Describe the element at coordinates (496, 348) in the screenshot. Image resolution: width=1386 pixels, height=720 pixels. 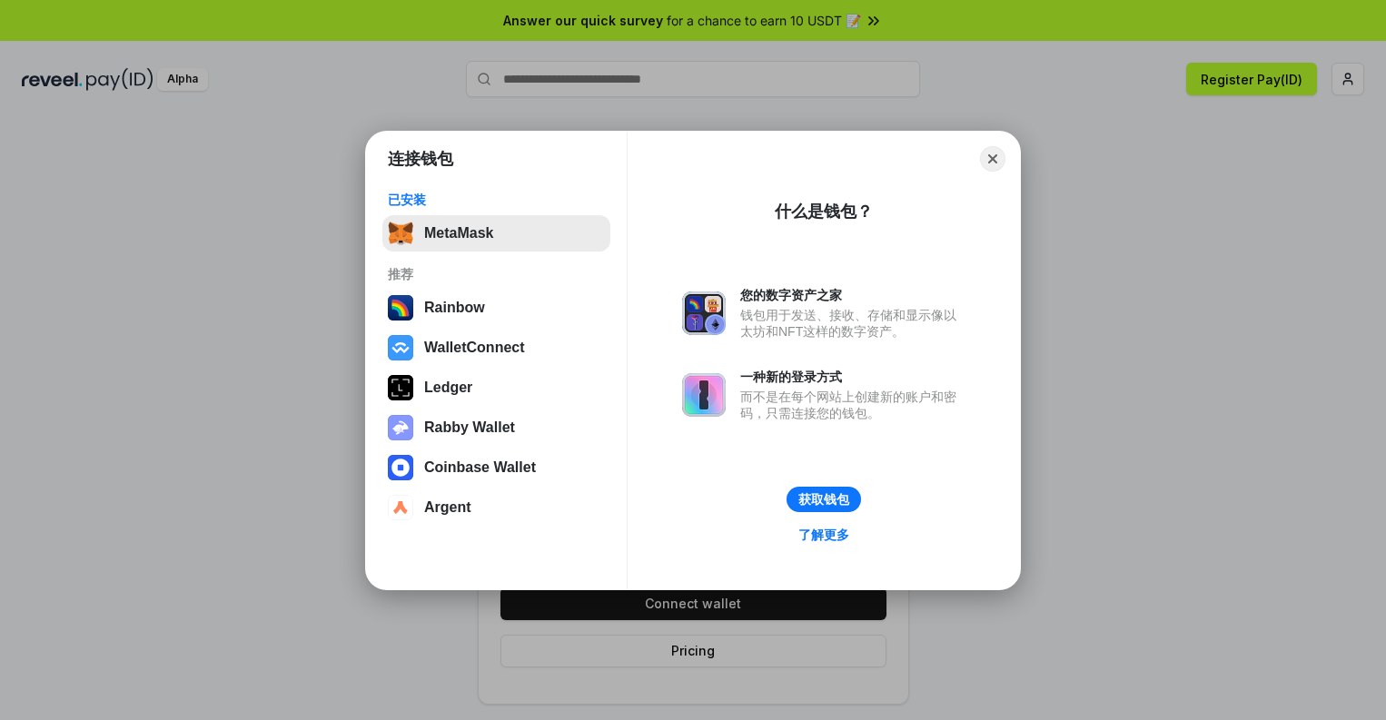
I see `button: WalletConnect` at that location.